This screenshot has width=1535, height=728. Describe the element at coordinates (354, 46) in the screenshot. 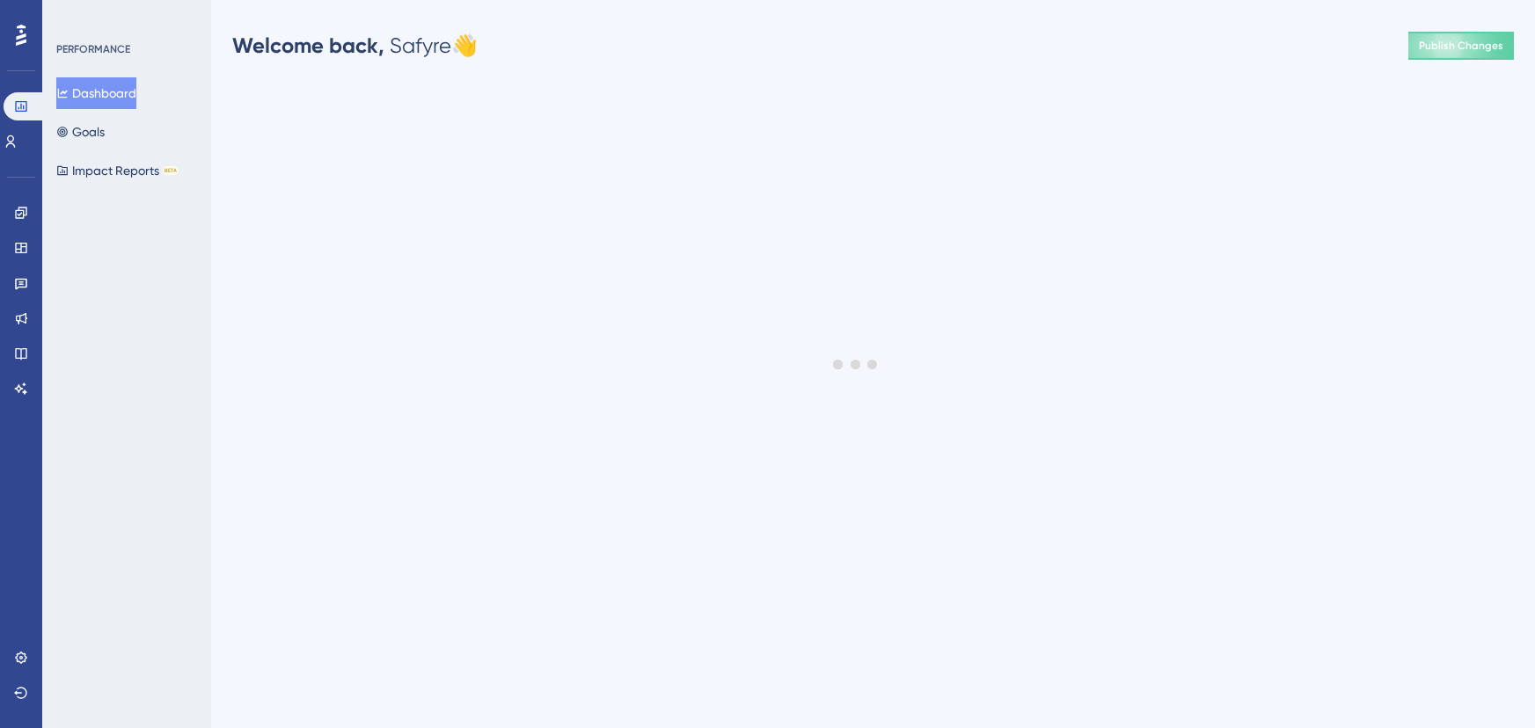

I see `div: Safyre 👋` at that location.